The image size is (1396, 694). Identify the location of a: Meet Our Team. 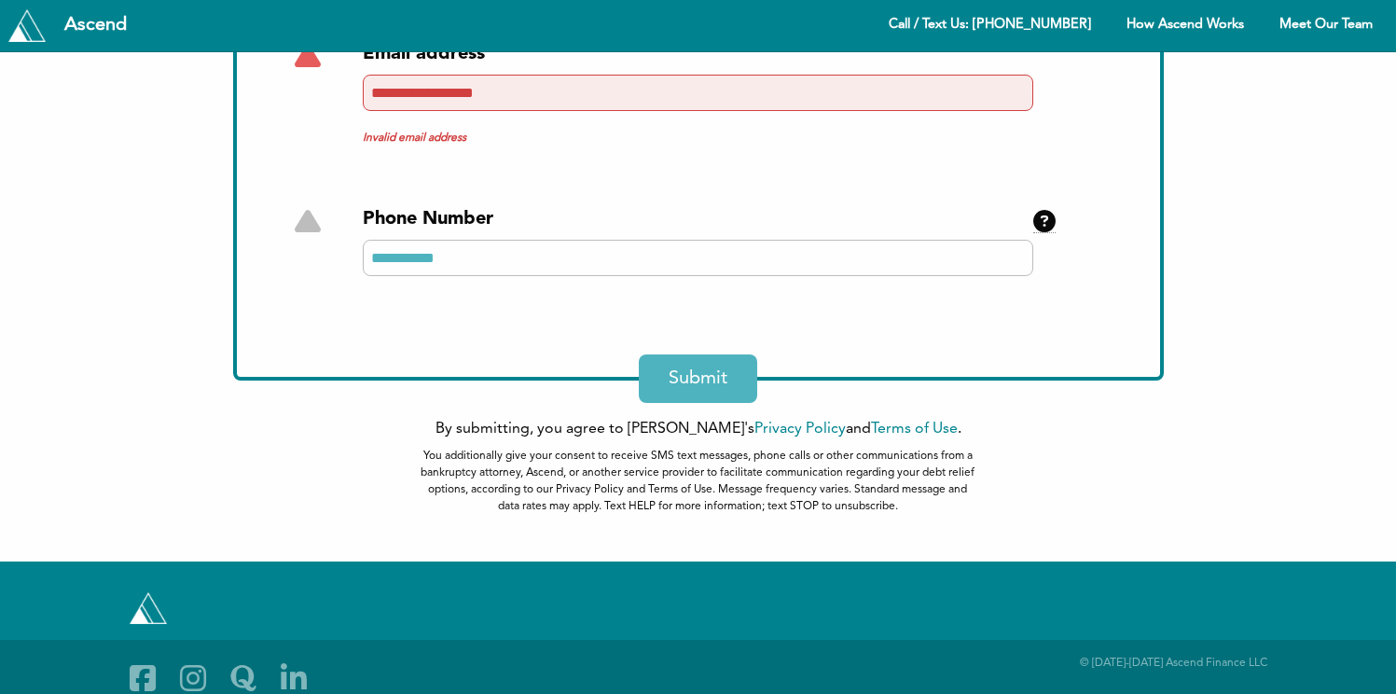
(1326, 25).